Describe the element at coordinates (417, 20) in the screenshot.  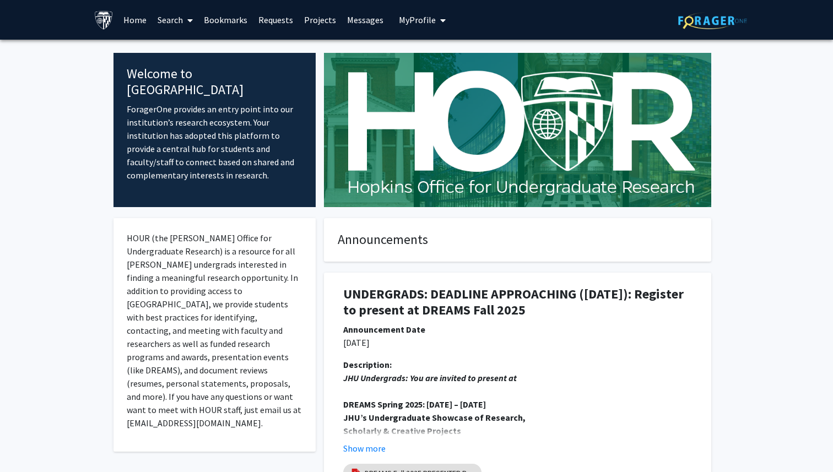
I see `span: My Profile` at that location.